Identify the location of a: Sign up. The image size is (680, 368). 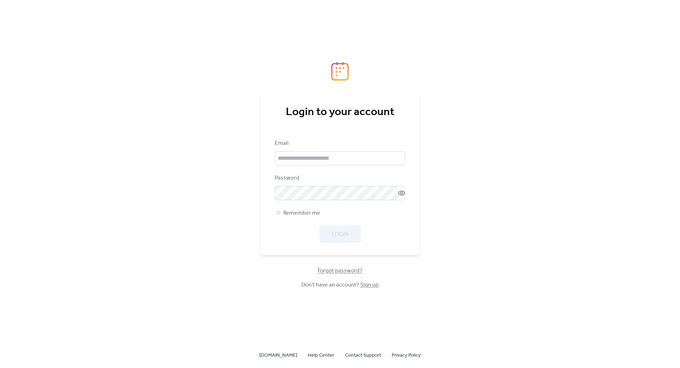
(369, 285).